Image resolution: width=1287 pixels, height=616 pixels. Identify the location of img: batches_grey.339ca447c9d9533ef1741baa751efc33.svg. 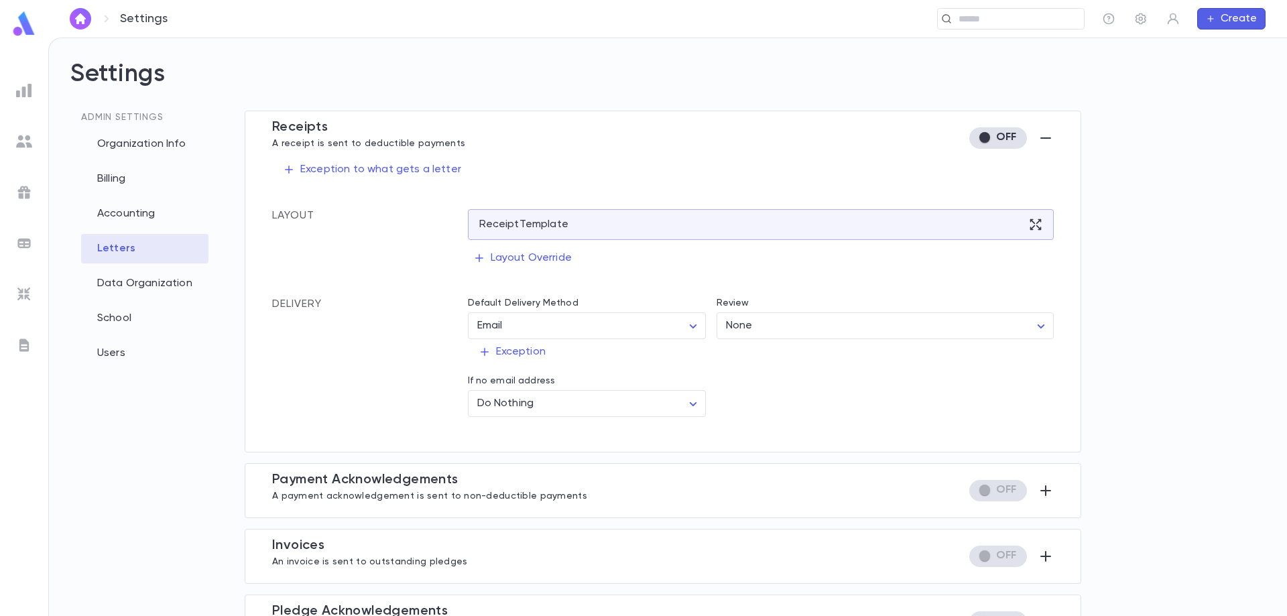
(24, 243).